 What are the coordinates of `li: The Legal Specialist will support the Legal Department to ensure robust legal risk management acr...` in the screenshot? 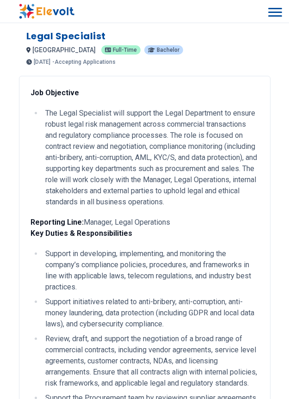 It's located at (151, 158).